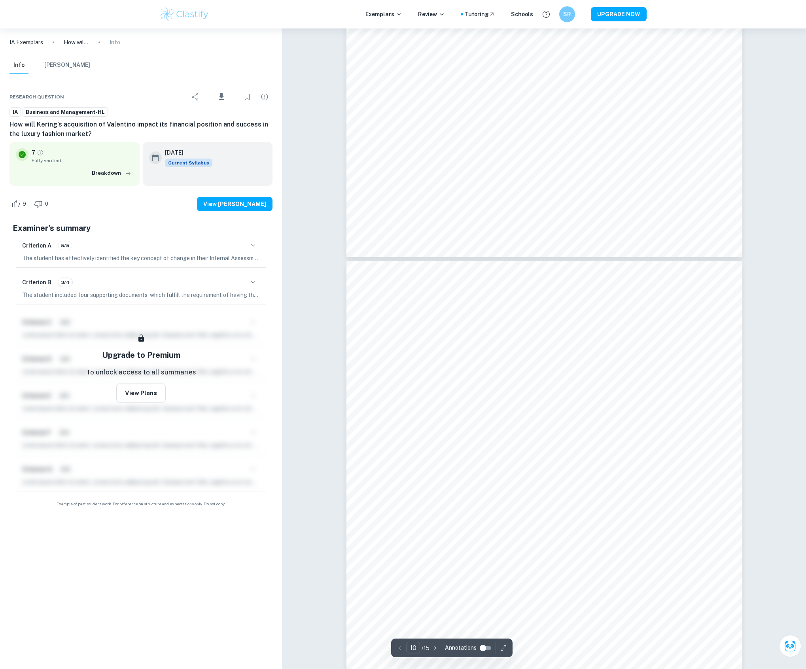 This screenshot has width=806, height=669. What do you see at coordinates (790, 646) in the screenshot?
I see `button: Ask Clai` at bounding box center [790, 646].